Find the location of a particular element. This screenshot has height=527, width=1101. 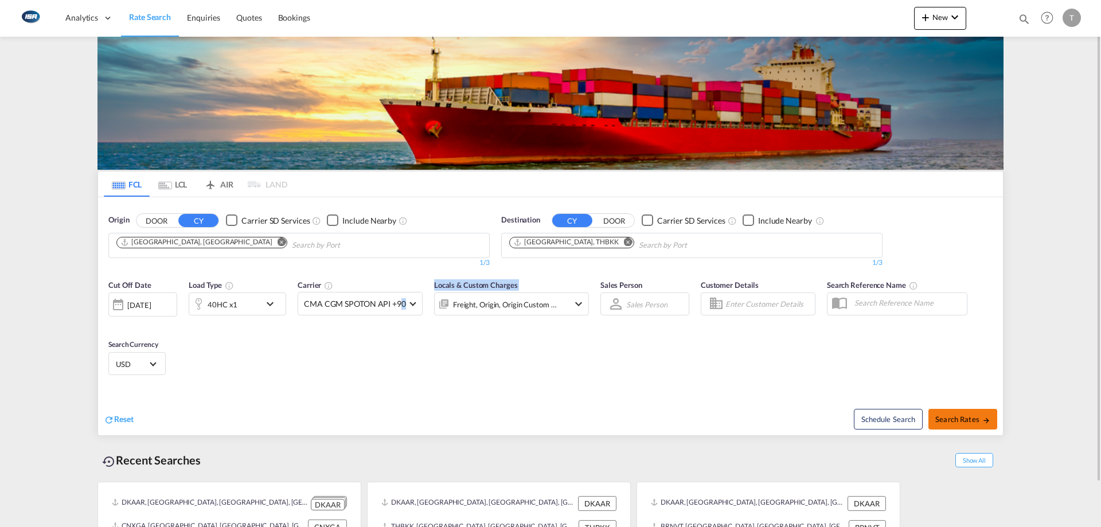

md-datepicker: Select is located at coordinates (112, 323).